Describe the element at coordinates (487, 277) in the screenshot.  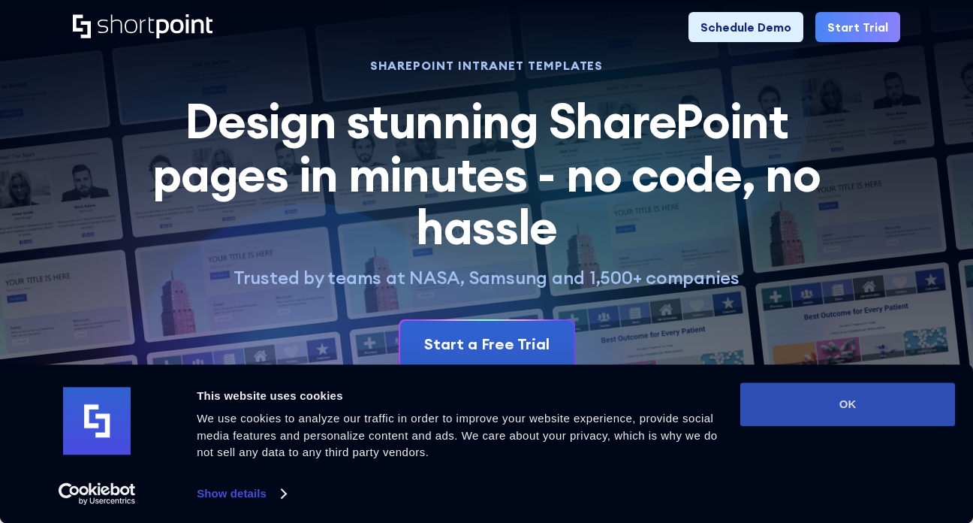
I see `p: Trusted by teams at NASA, Samsung and 1,500+ companies` at that location.